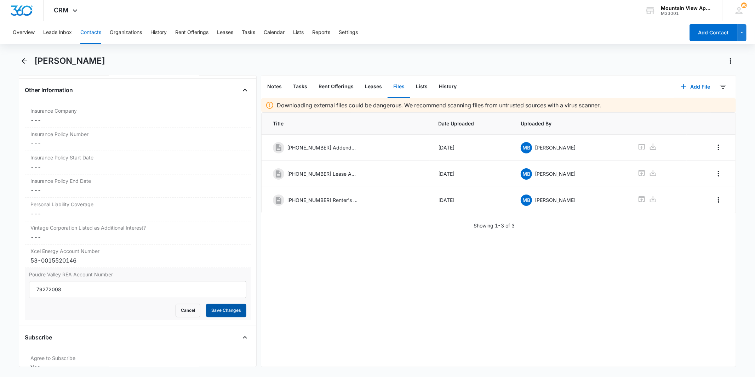 The image size is (755, 377). I want to click on button: Back, so click(24, 61).